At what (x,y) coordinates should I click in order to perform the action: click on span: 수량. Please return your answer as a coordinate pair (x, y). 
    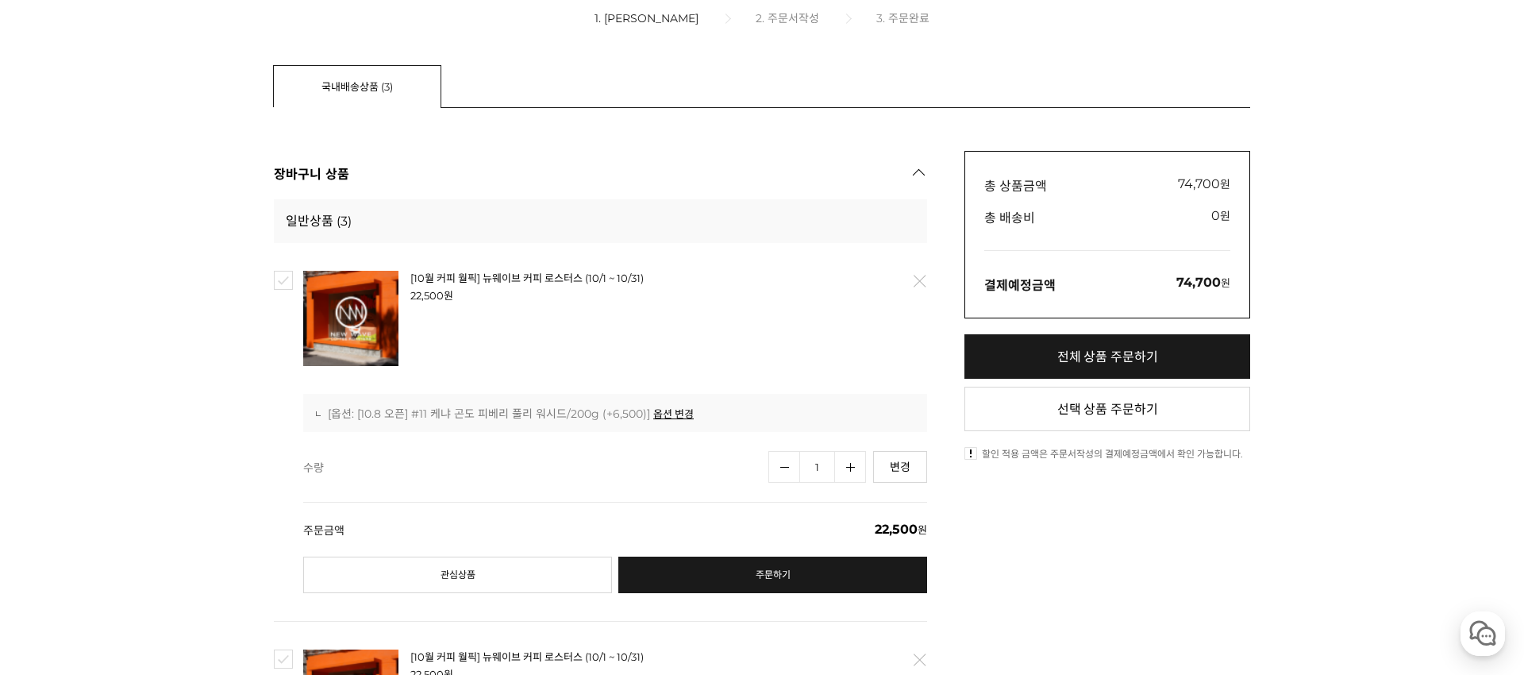
    Looking at the image, I should click on (536, 467).